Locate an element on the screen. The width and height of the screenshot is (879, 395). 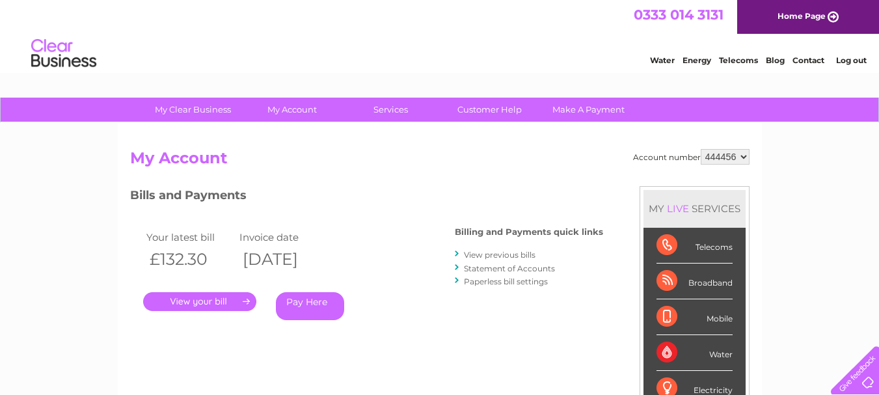
a: Make A Payment is located at coordinates (588, 109).